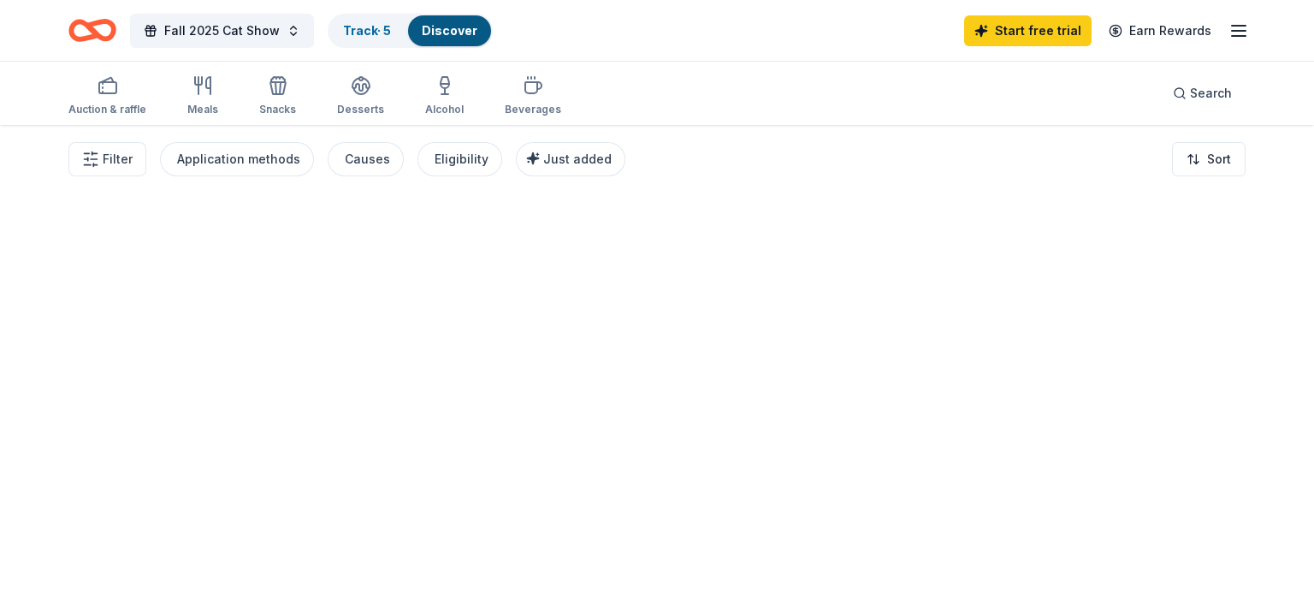 This screenshot has width=1314, height=595. Describe the element at coordinates (1028, 31) in the screenshot. I see `a: Start free trial` at that location.